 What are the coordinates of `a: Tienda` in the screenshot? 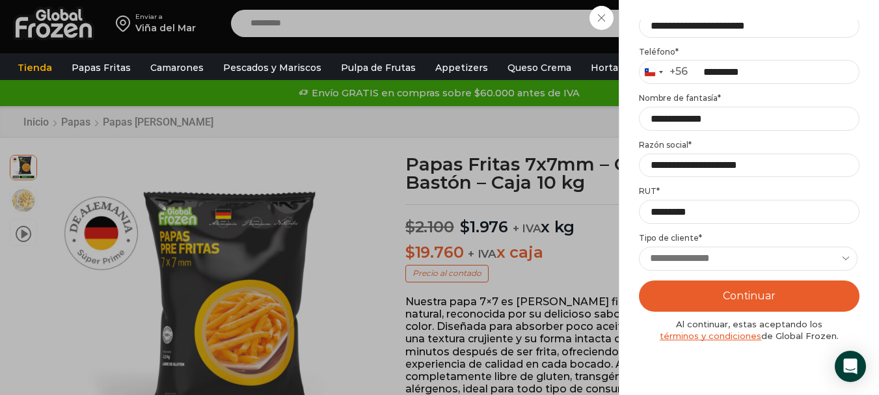 It's located at (34, 68).